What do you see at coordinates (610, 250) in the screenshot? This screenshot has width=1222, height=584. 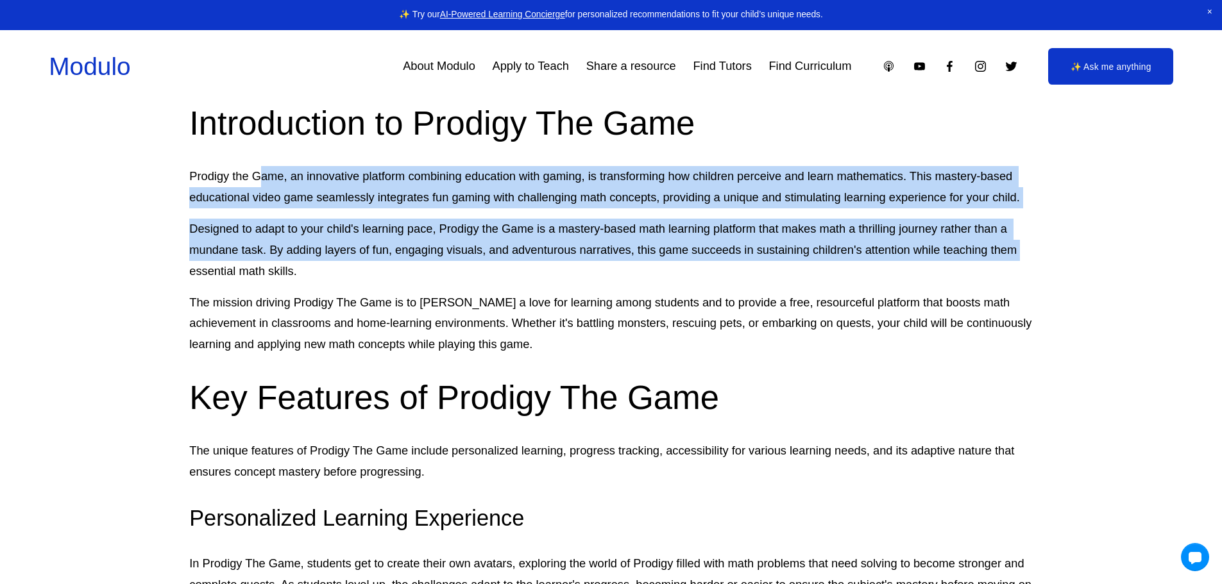 I see `p: Designed to adapt to your child's learning pace, Prodigy the Game is a mastery-based math learnin...` at bounding box center [610, 250].